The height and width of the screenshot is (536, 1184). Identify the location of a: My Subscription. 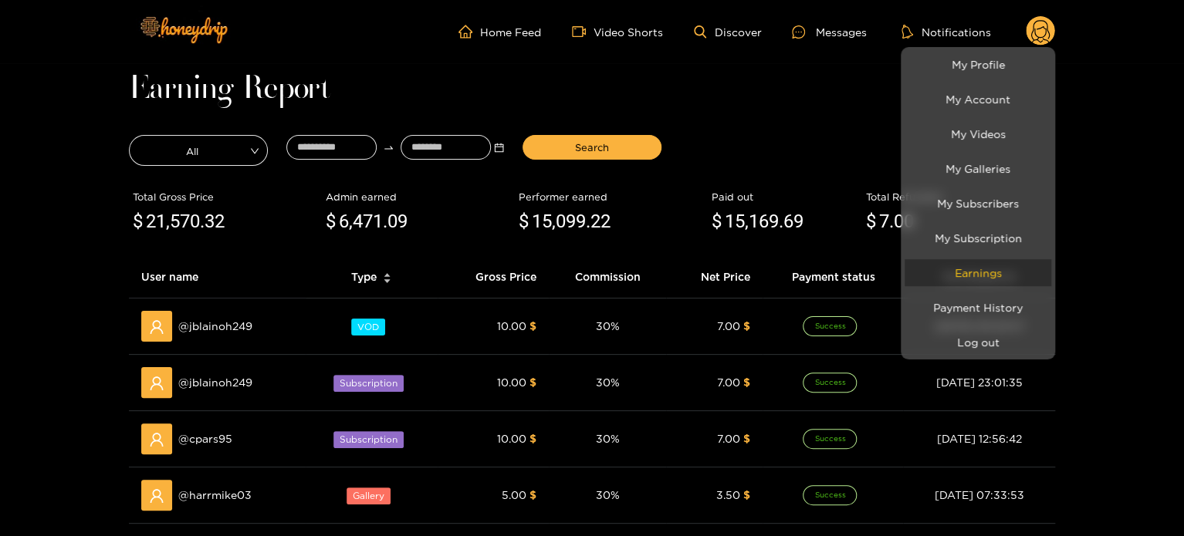
(978, 238).